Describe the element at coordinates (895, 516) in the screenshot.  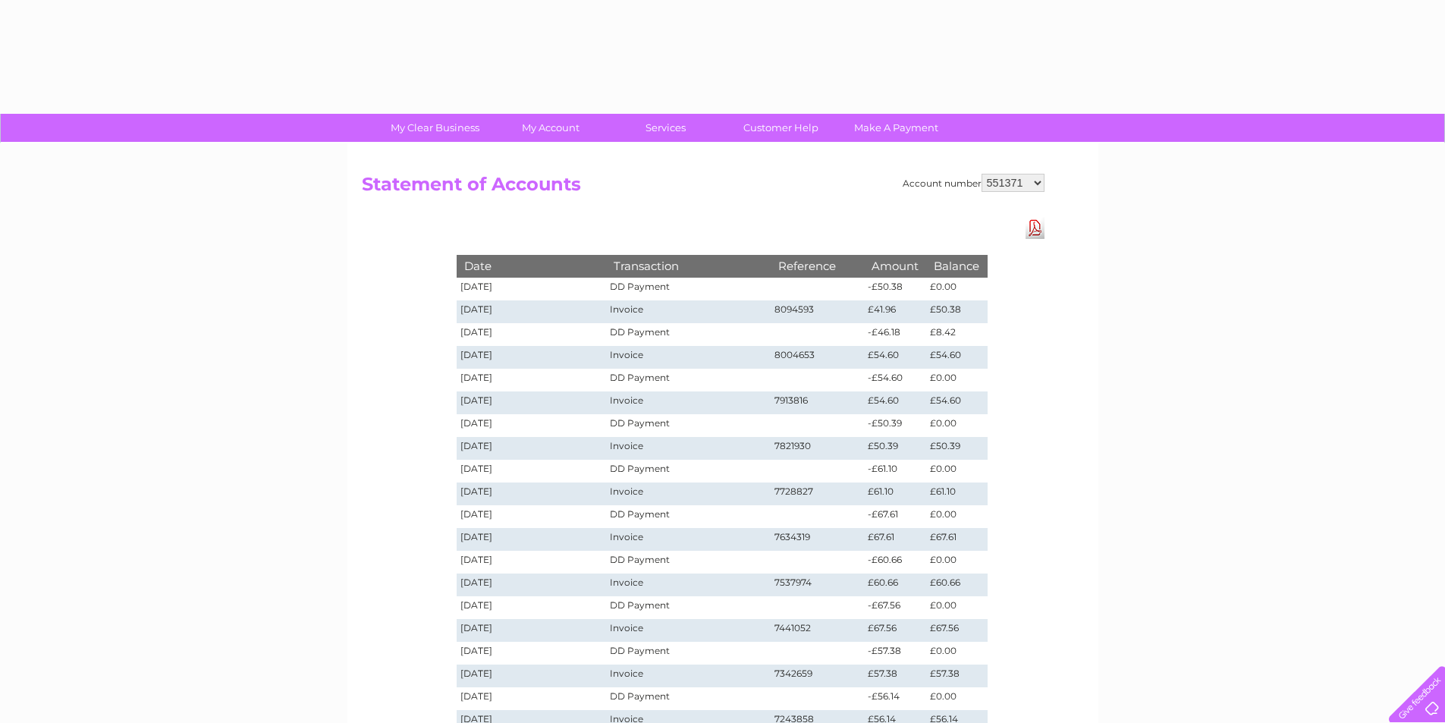
I see `td: -£67.61` at that location.